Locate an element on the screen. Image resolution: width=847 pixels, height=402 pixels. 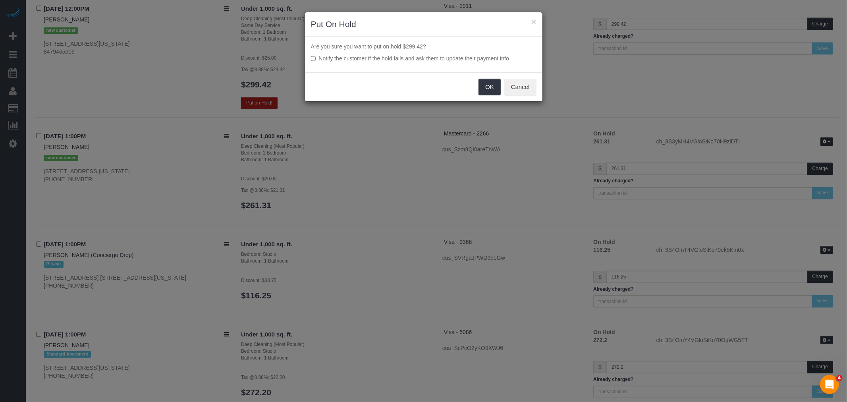
sui-modal: Put On Hold is located at coordinates (423, 57).